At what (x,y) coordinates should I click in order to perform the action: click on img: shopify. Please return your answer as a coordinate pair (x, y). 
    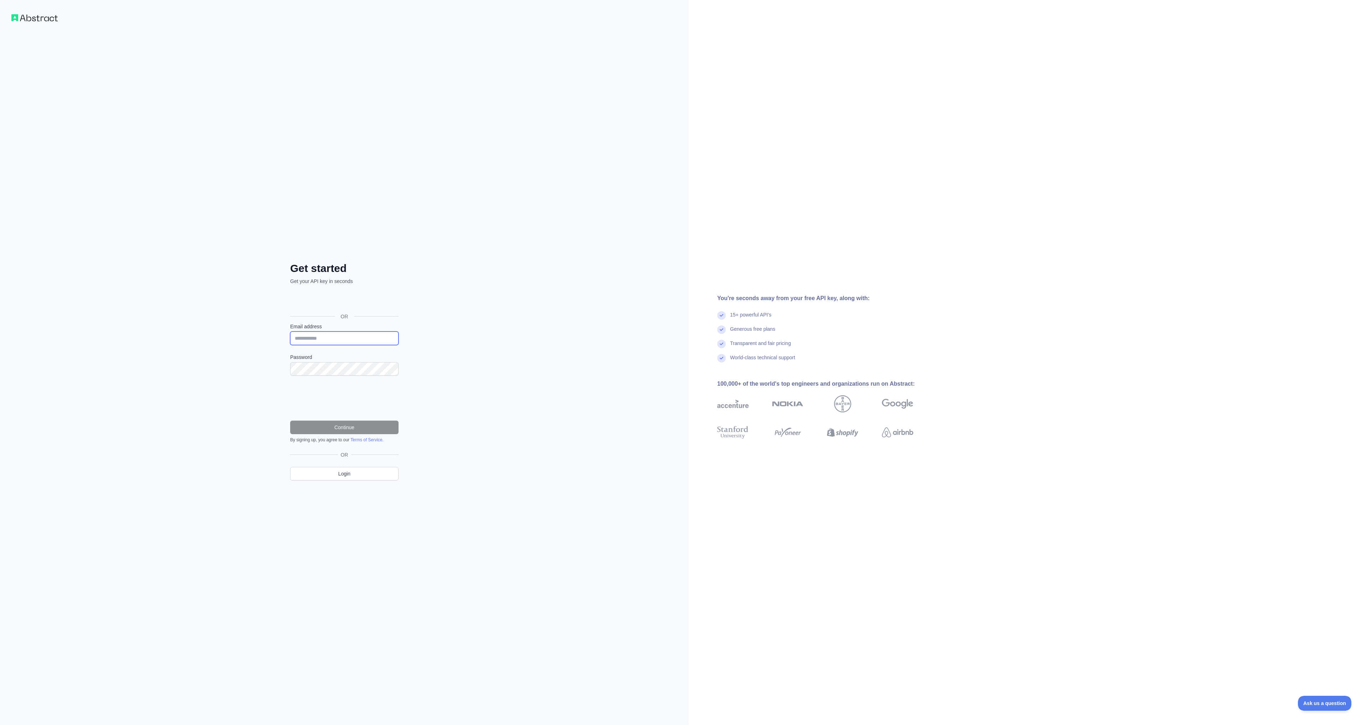
    Looking at the image, I should click on (843, 433).